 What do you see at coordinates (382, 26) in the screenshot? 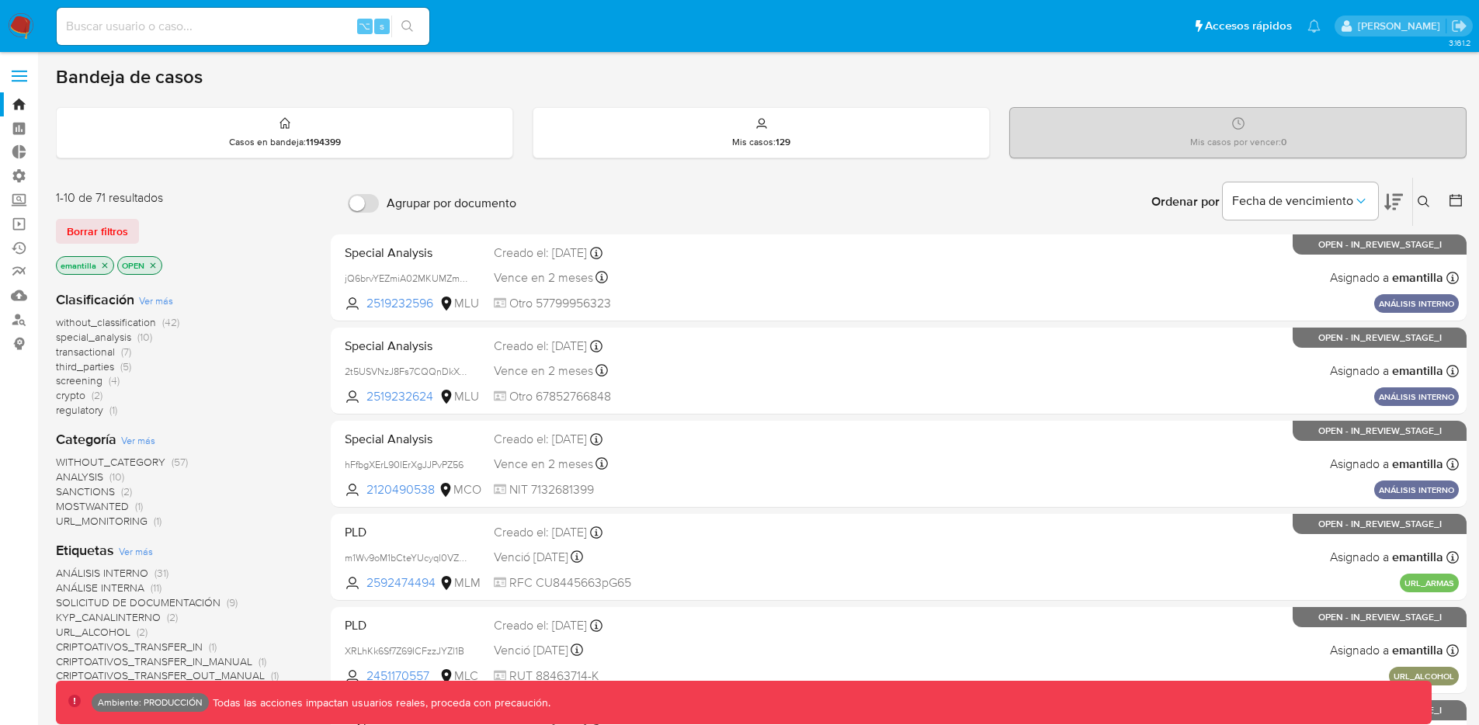
I see `span: s` at bounding box center [382, 26].